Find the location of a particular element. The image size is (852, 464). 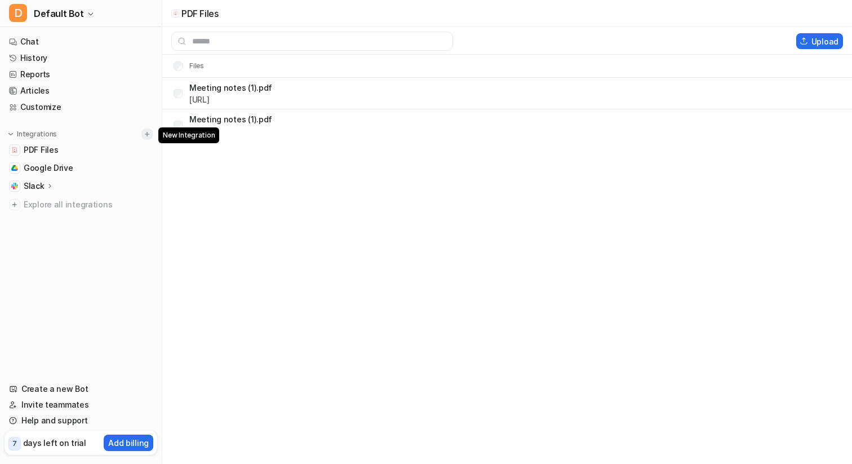

span: D is located at coordinates (18, 13).